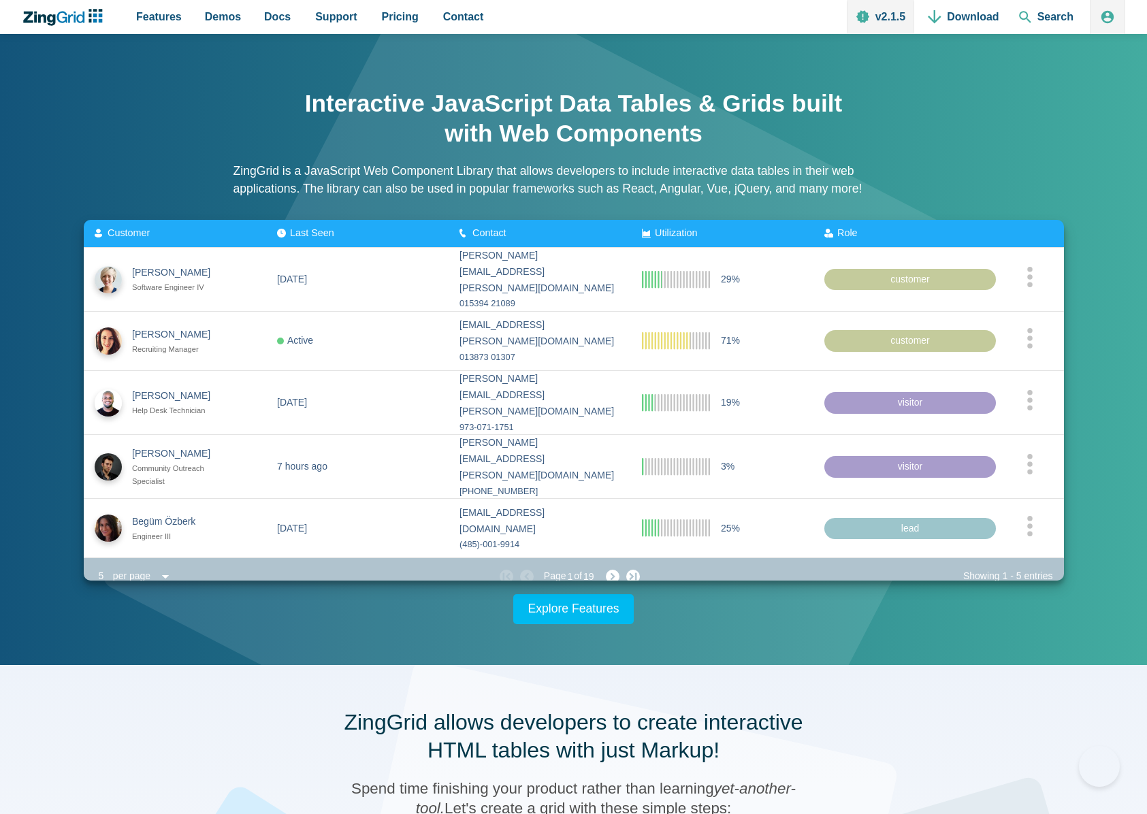 The height and width of the screenshot is (814, 1147). What do you see at coordinates (540, 304) in the screenshot?
I see `div: 015394 21089` at bounding box center [540, 304].